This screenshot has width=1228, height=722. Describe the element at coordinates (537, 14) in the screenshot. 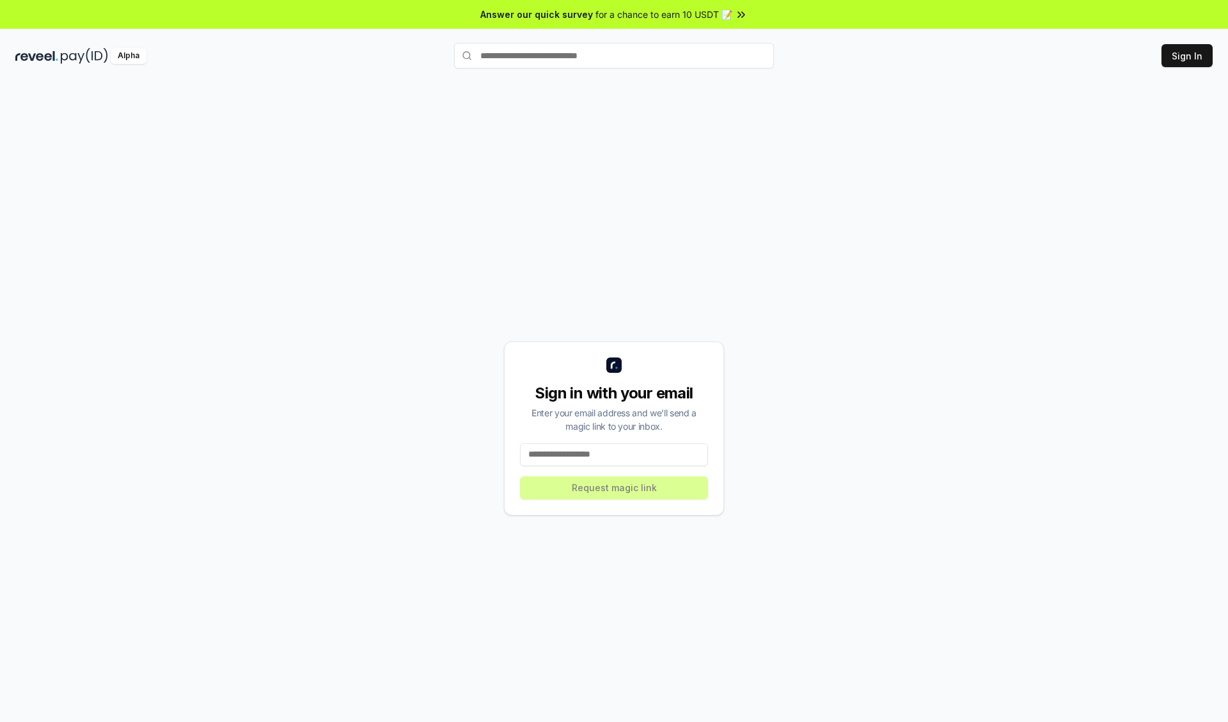

I see `span: Answer our quick survey` at that location.